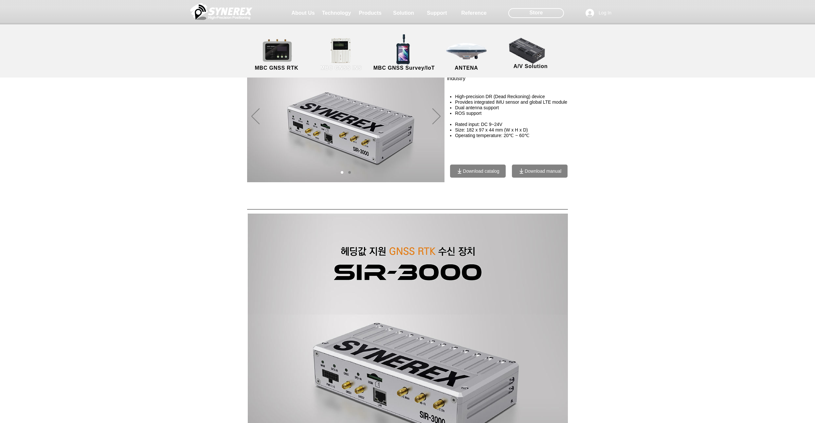 The image size is (815, 423). What do you see at coordinates (437, 13) in the screenshot?
I see `a: Support` at bounding box center [437, 13].